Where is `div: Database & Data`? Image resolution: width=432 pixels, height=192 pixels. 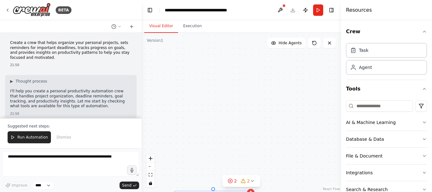 div: Database & Data is located at coordinates (365, 139).